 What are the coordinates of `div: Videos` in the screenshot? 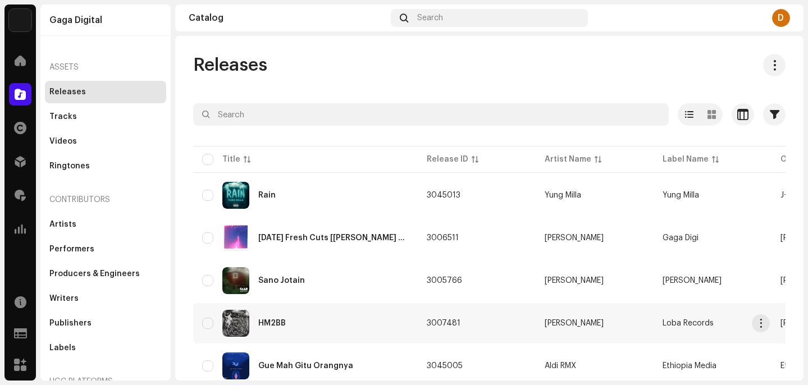 It's located at (63, 141).